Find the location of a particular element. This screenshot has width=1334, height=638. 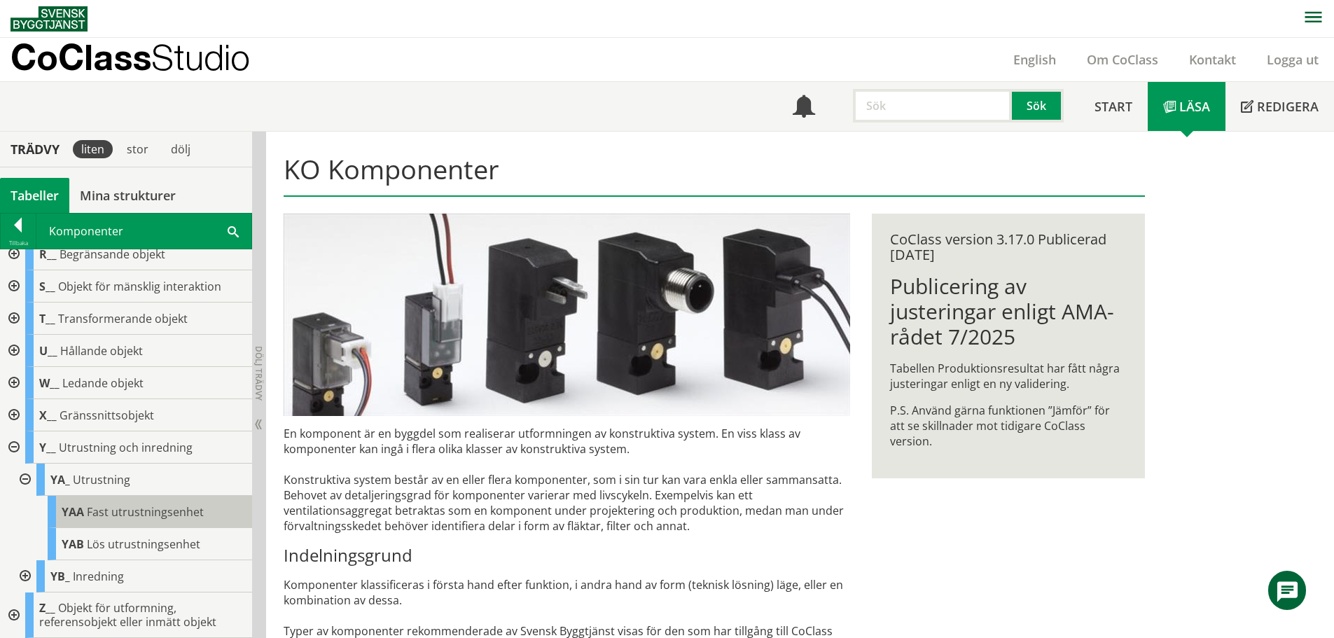

h1: Publicering av justeringar enligt AMA-rådet 7/2025 is located at coordinates (1008, 312).